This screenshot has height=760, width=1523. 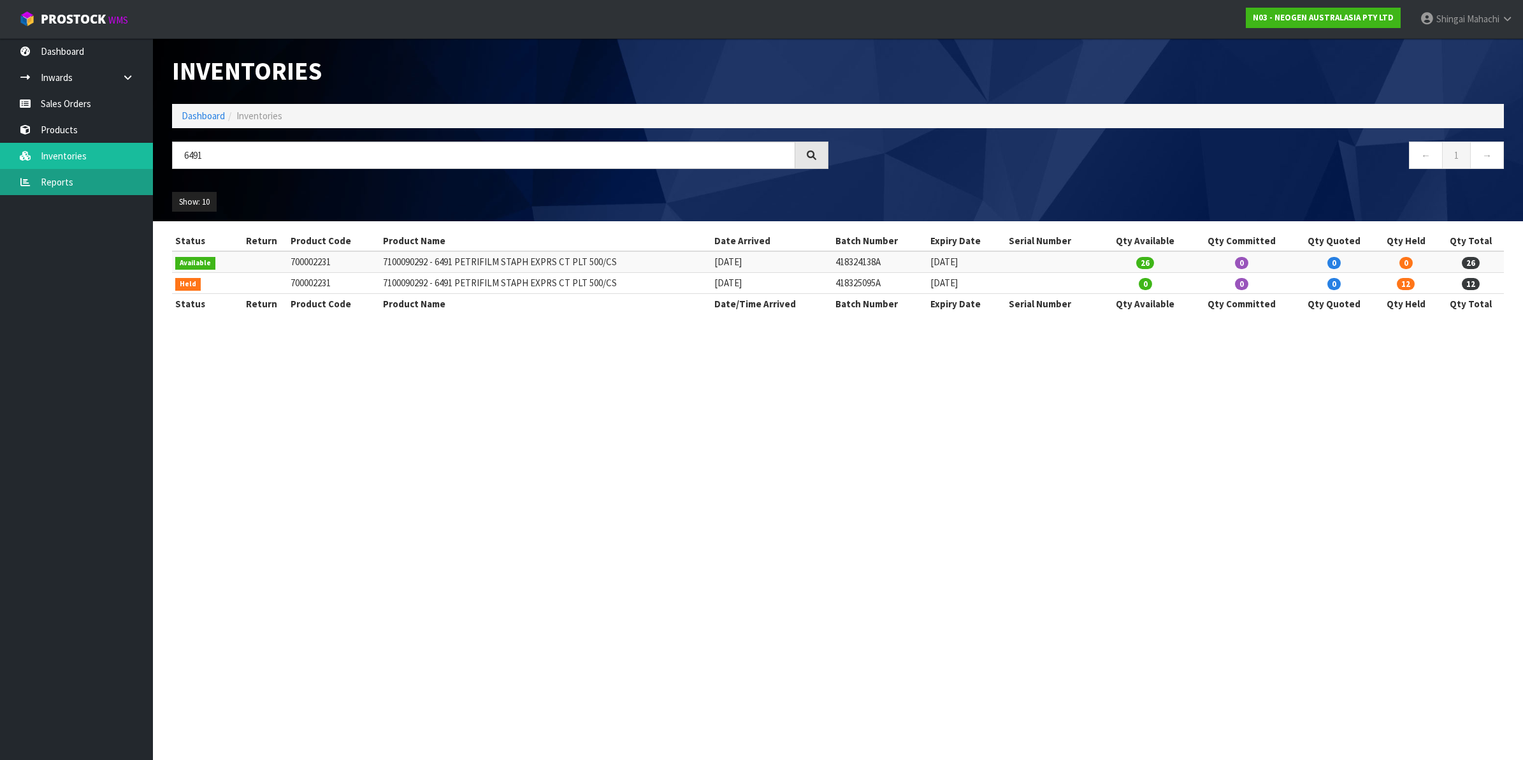 I want to click on small: WMS, so click(x=118, y=20).